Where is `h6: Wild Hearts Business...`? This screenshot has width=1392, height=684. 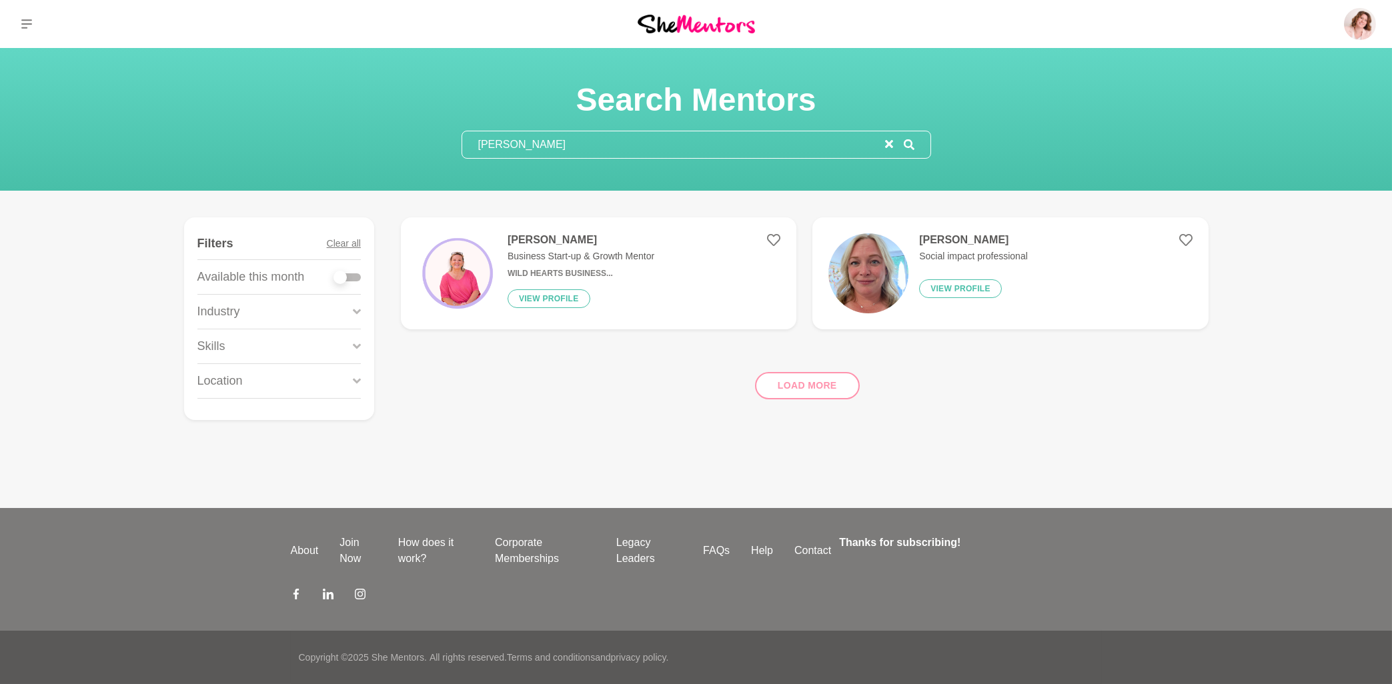 h6: Wild Hearts Business... is located at coordinates (581, 273).